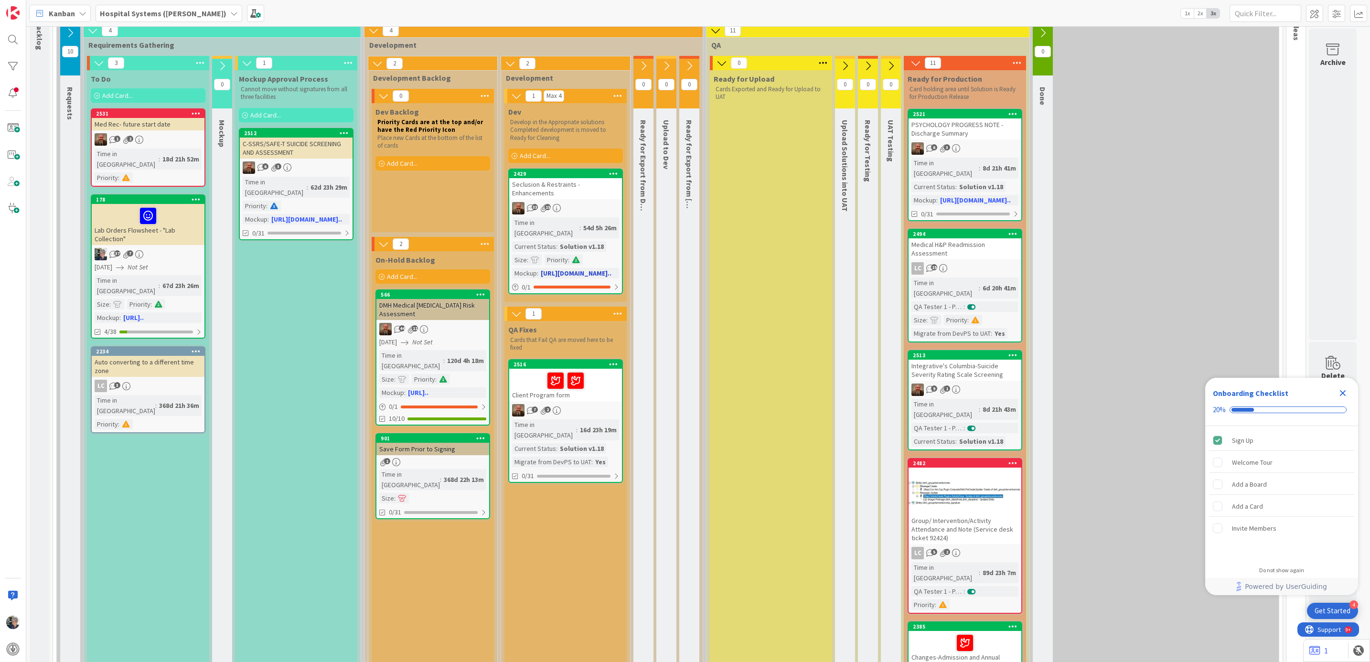  Describe the element at coordinates (535, 409) in the screenshot. I see `span: 7` at that location.